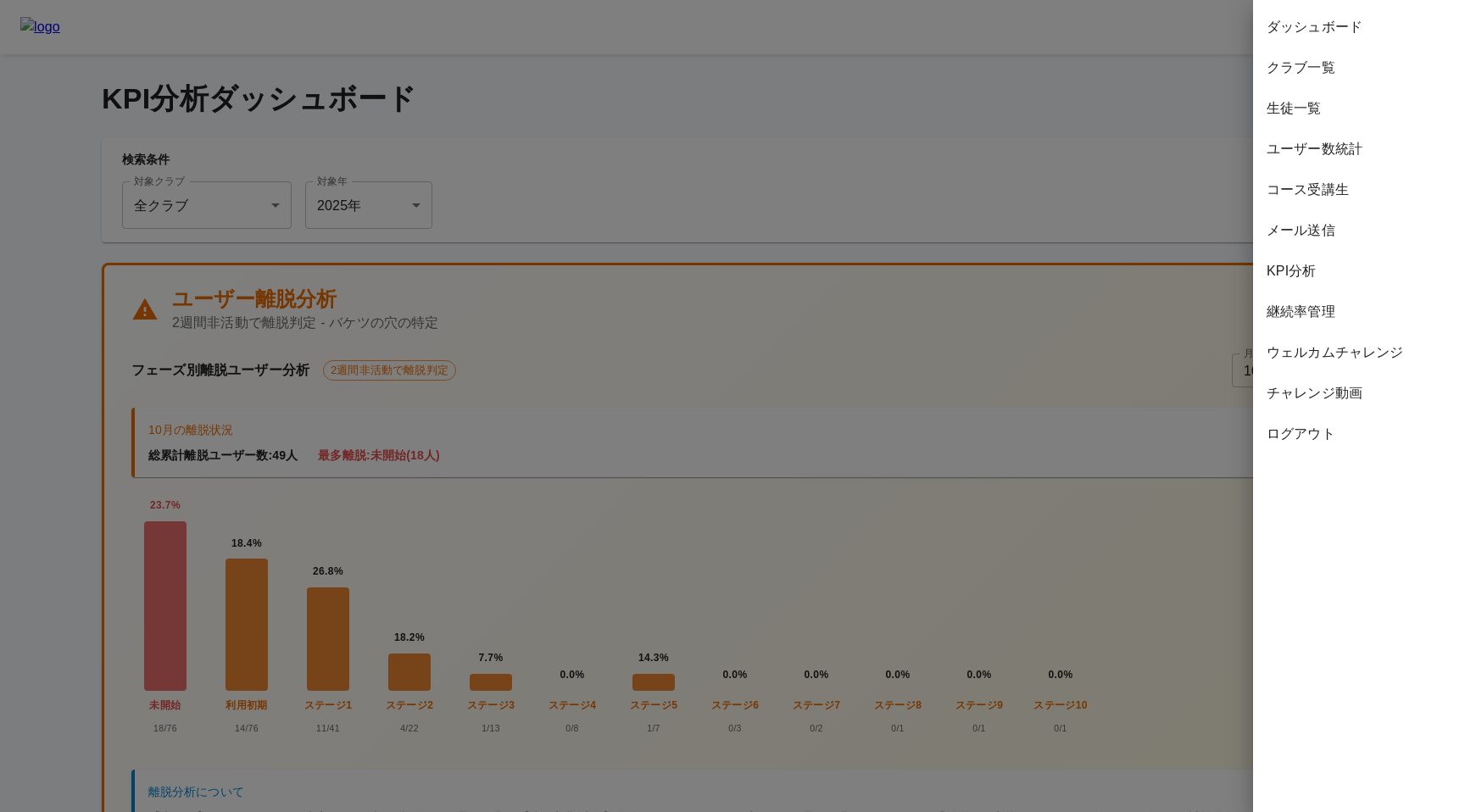  I want to click on span: コース受講生, so click(1358, 190).